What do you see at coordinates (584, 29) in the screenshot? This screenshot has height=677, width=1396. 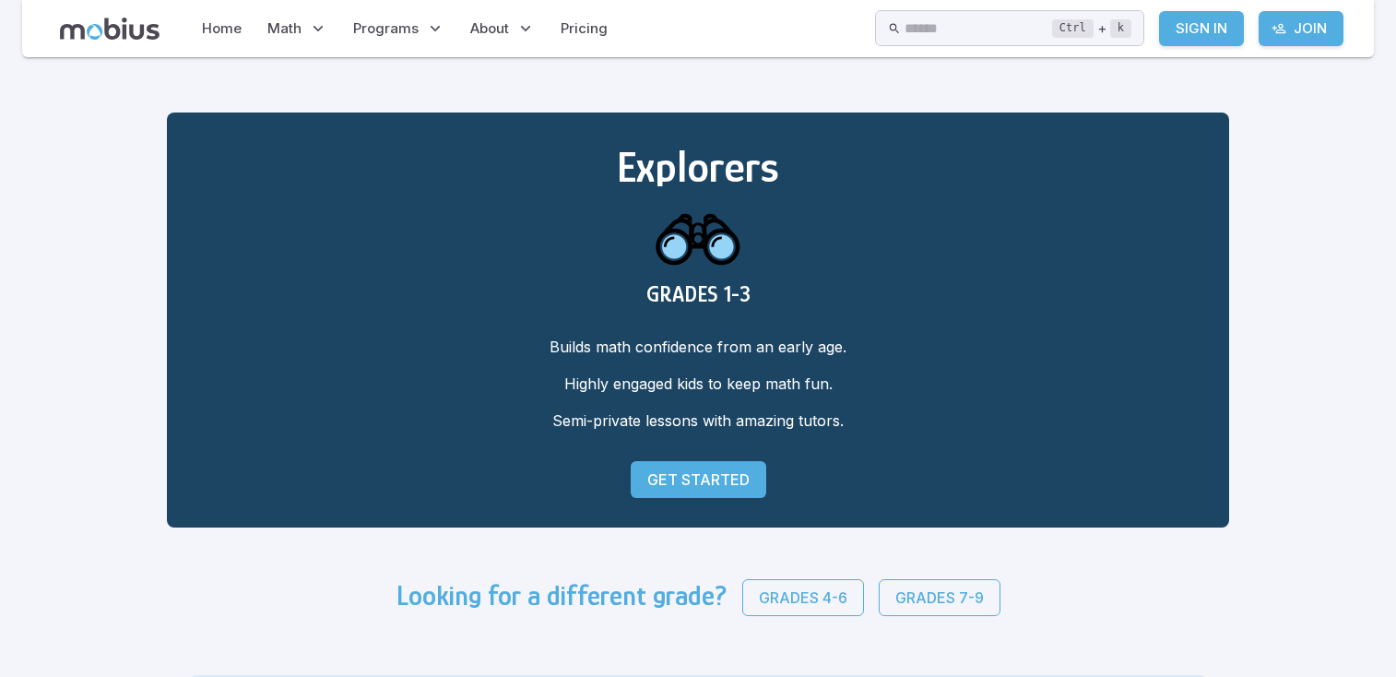 I see `a: Pricing` at bounding box center [584, 29].